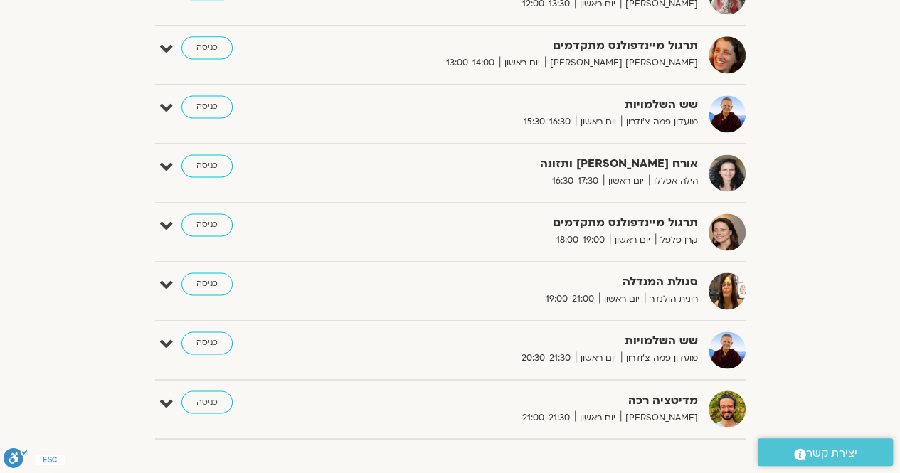 Image resolution: width=900 pixels, height=473 pixels. I want to click on span: 15:30-16:30, so click(547, 122).